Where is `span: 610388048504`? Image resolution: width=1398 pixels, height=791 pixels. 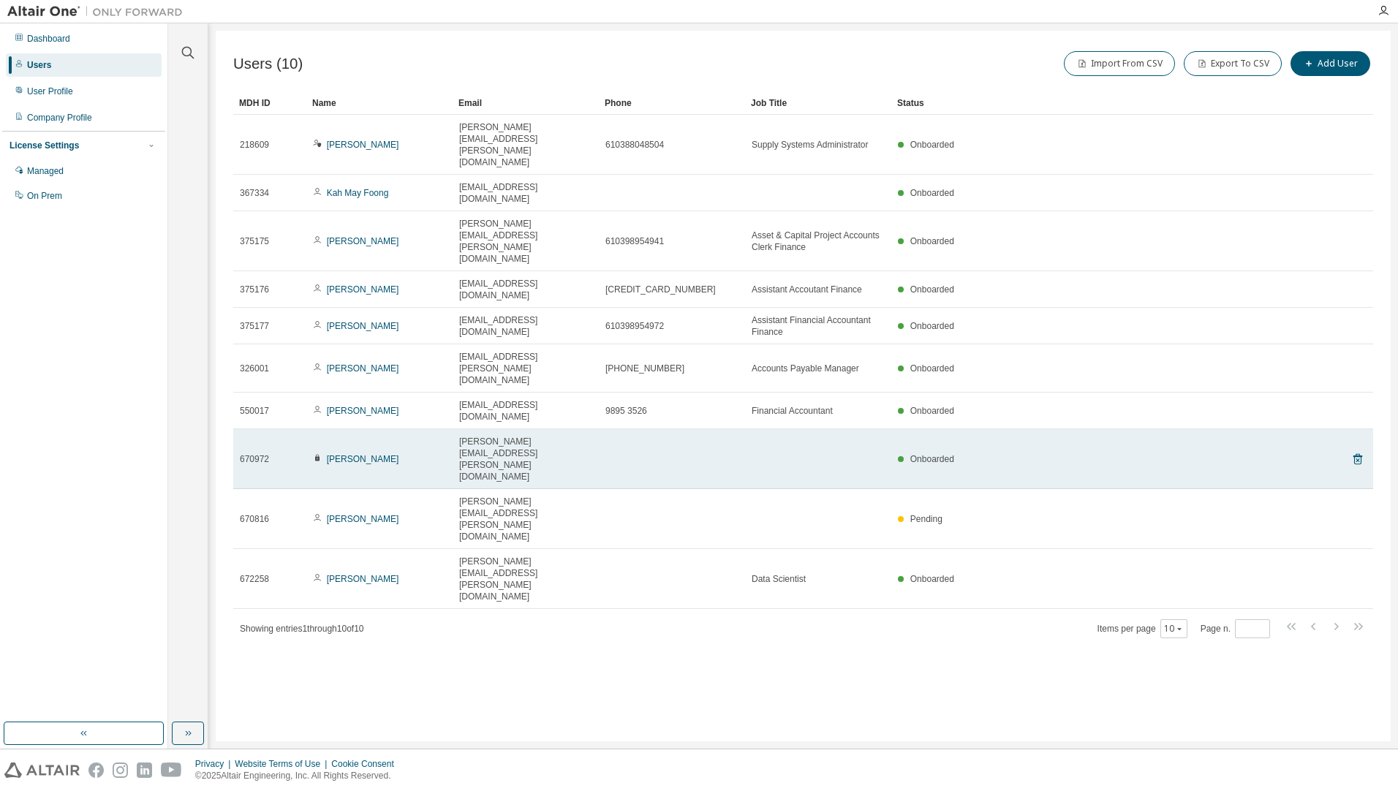 span: 610388048504 is located at coordinates (635, 145).